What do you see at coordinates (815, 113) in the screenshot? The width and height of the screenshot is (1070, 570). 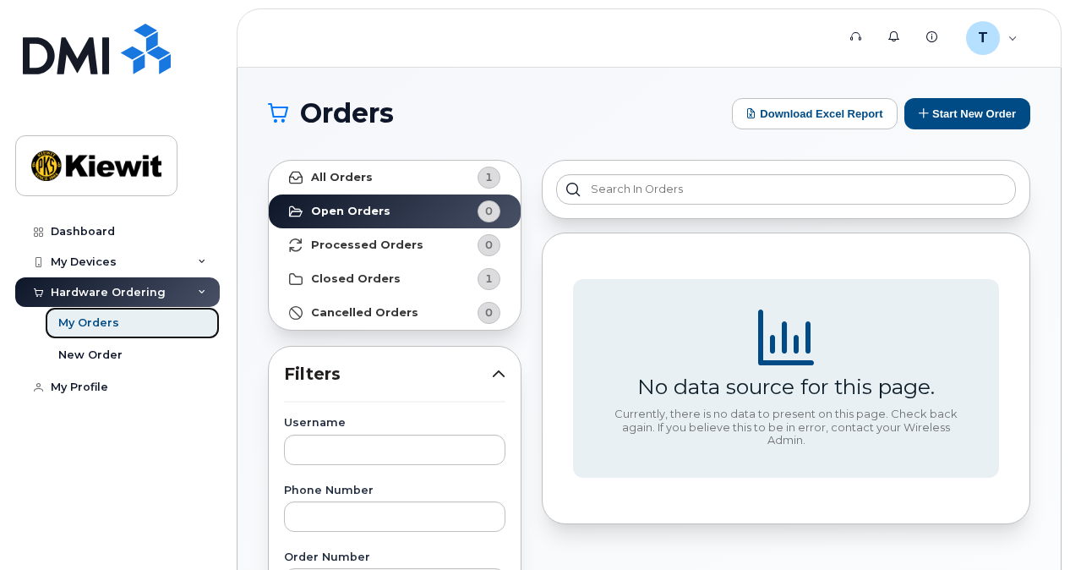 I see `a: Download Excel Report` at bounding box center [815, 113].